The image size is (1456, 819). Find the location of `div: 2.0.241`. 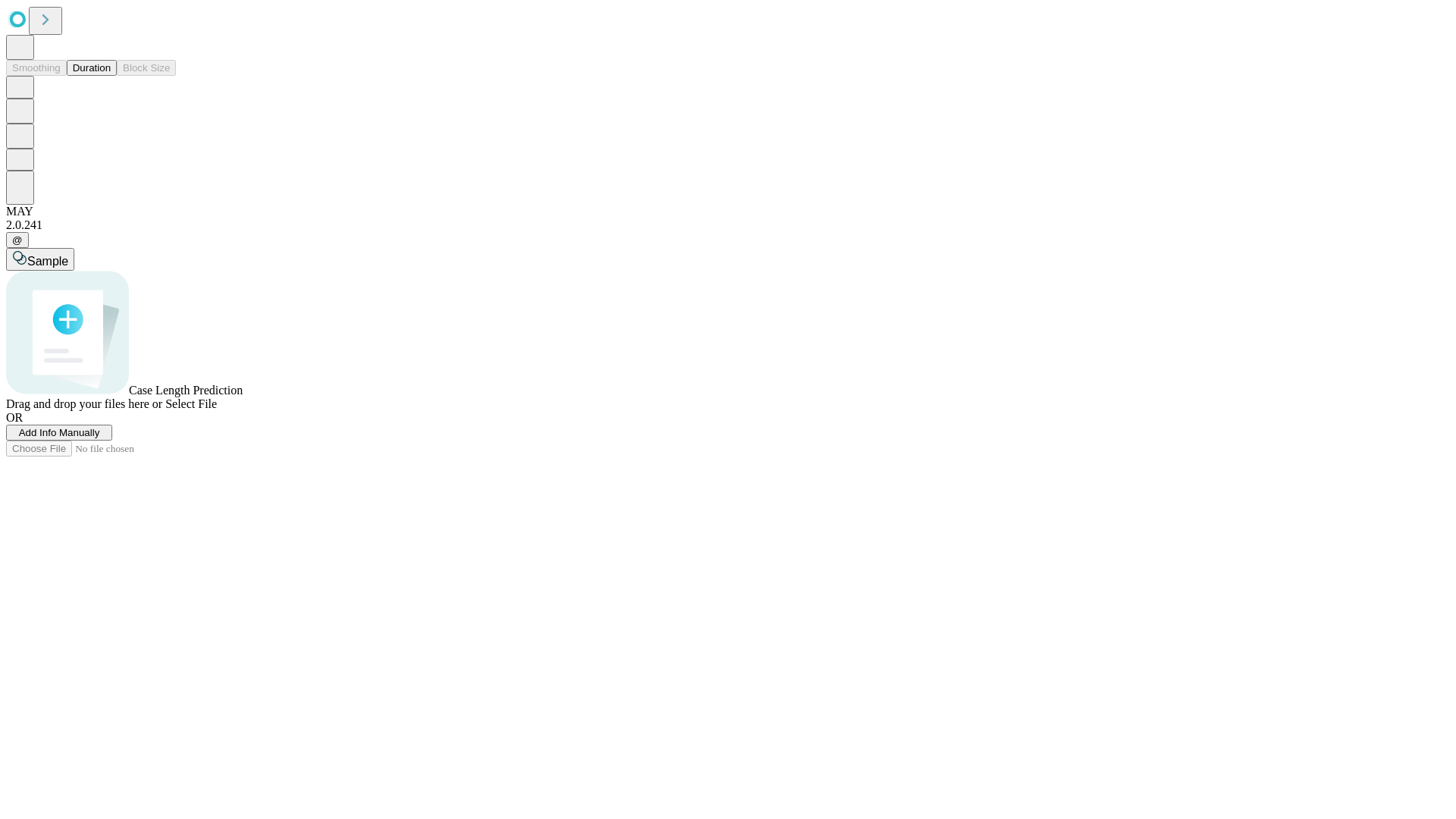

div: 2.0.241 is located at coordinates (728, 225).